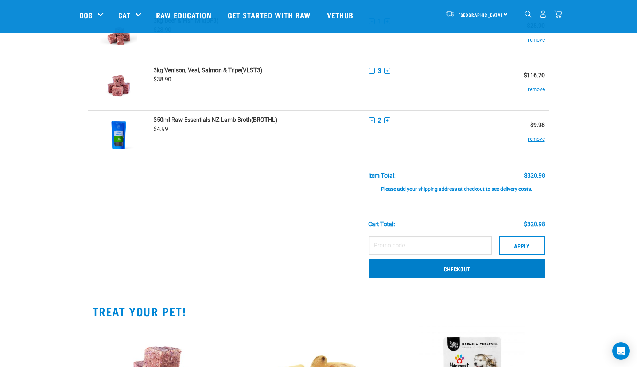 The width and height of the screenshot is (637, 367). What do you see at coordinates (526, 86) in the screenshot?
I see `td: $116.70` at bounding box center [526, 86].